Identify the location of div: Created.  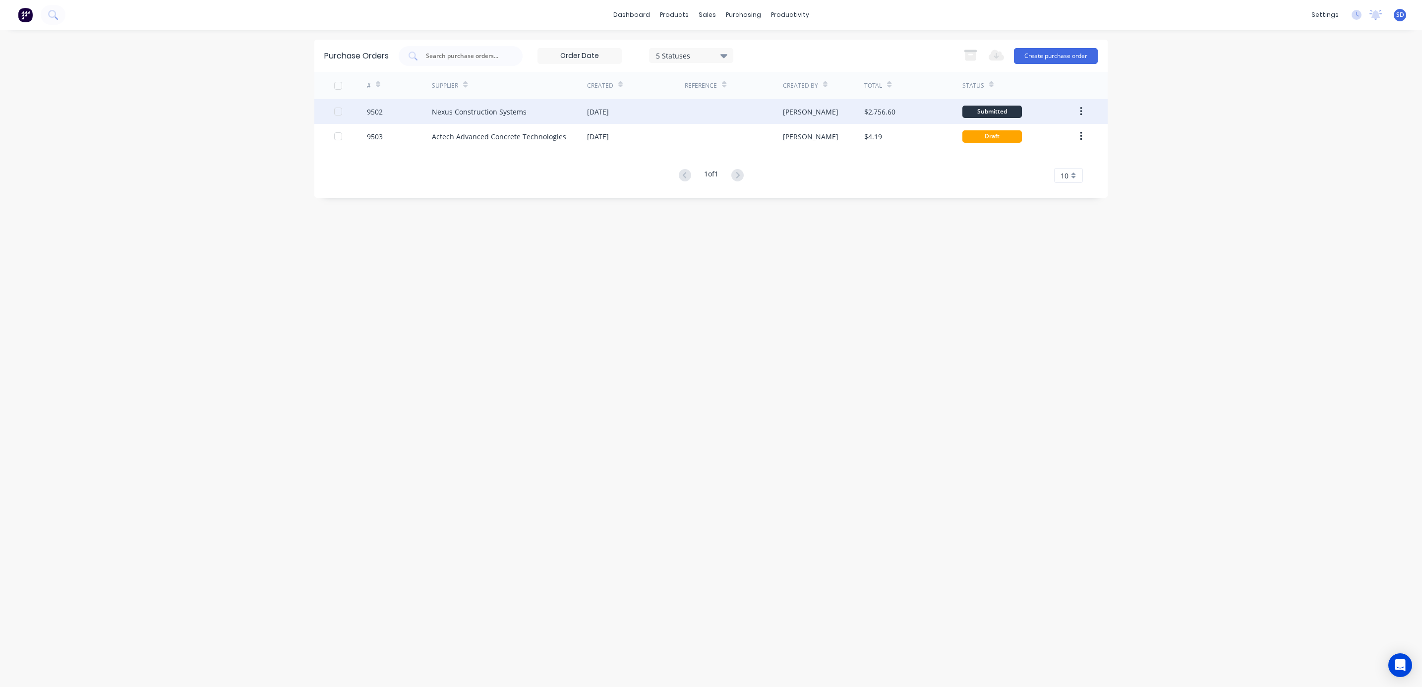
(600, 86).